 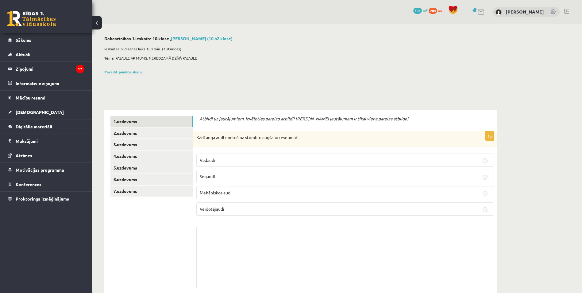 I want to click on span: 288, so click(x=433, y=11).